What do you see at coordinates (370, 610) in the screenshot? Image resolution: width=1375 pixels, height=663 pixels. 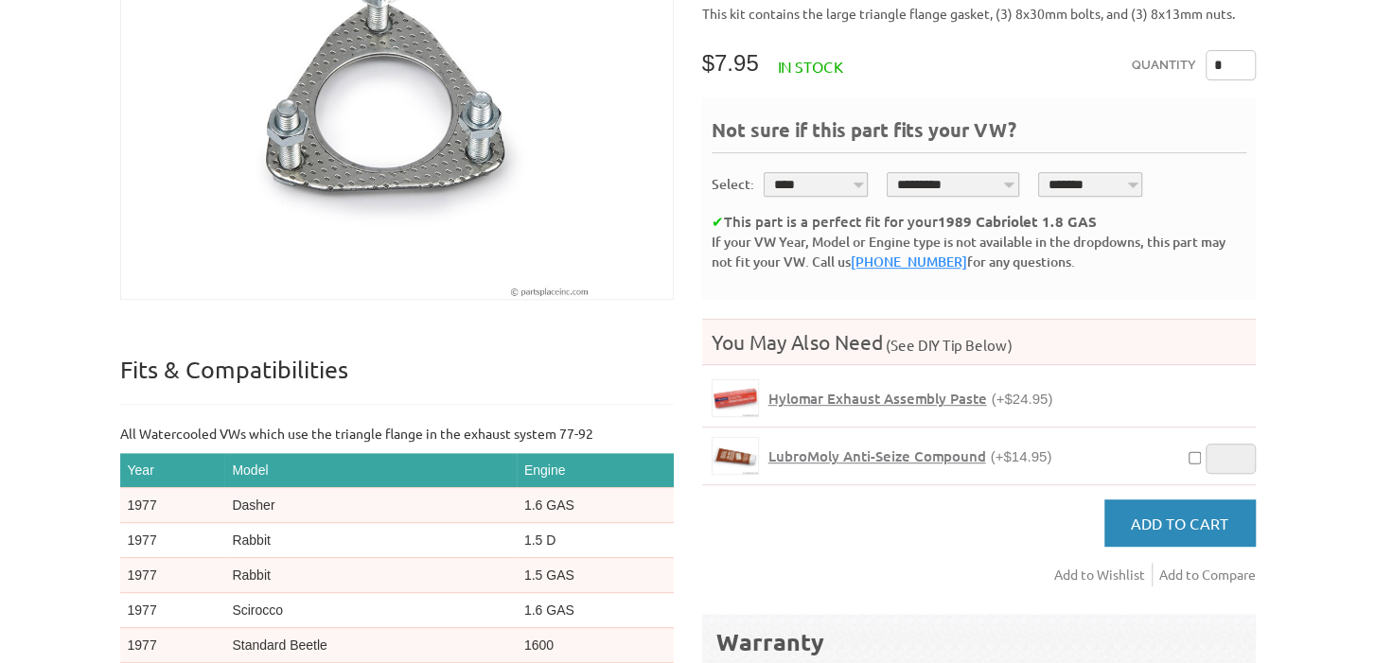 I see `td: Scirocco` at bounding box center [370, 610].